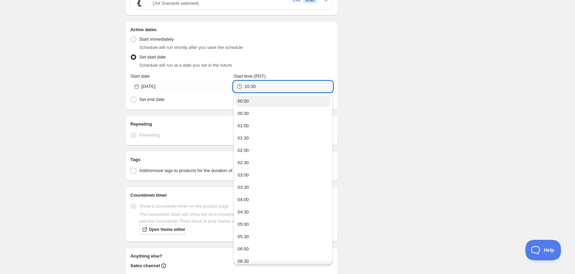  Describe the element at coordinates (283, 212) in the screenshot. I see `button: 04:30` at that location.